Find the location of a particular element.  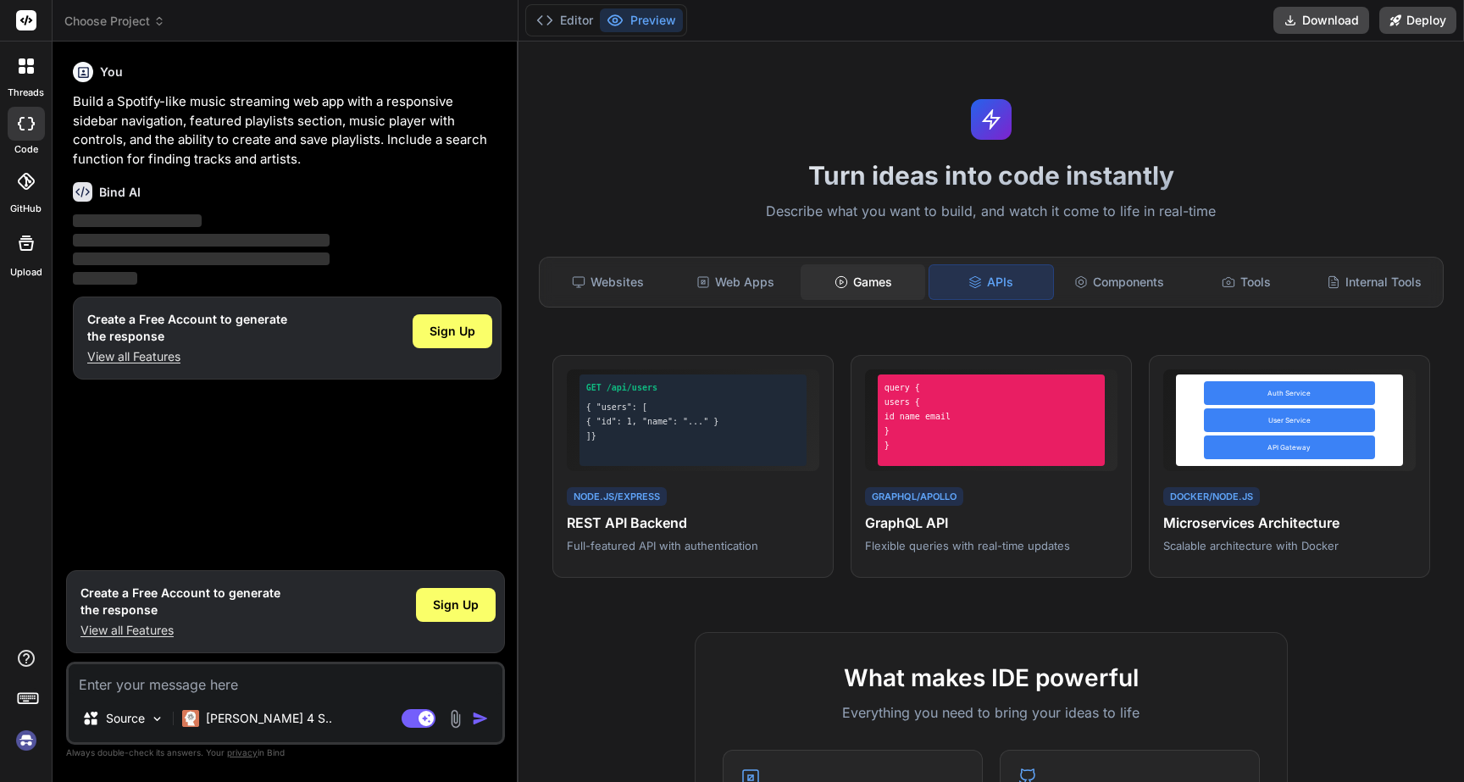

p: Describe what you want to build, and watch it come to life in real-time is located at coordinates (991, 212).